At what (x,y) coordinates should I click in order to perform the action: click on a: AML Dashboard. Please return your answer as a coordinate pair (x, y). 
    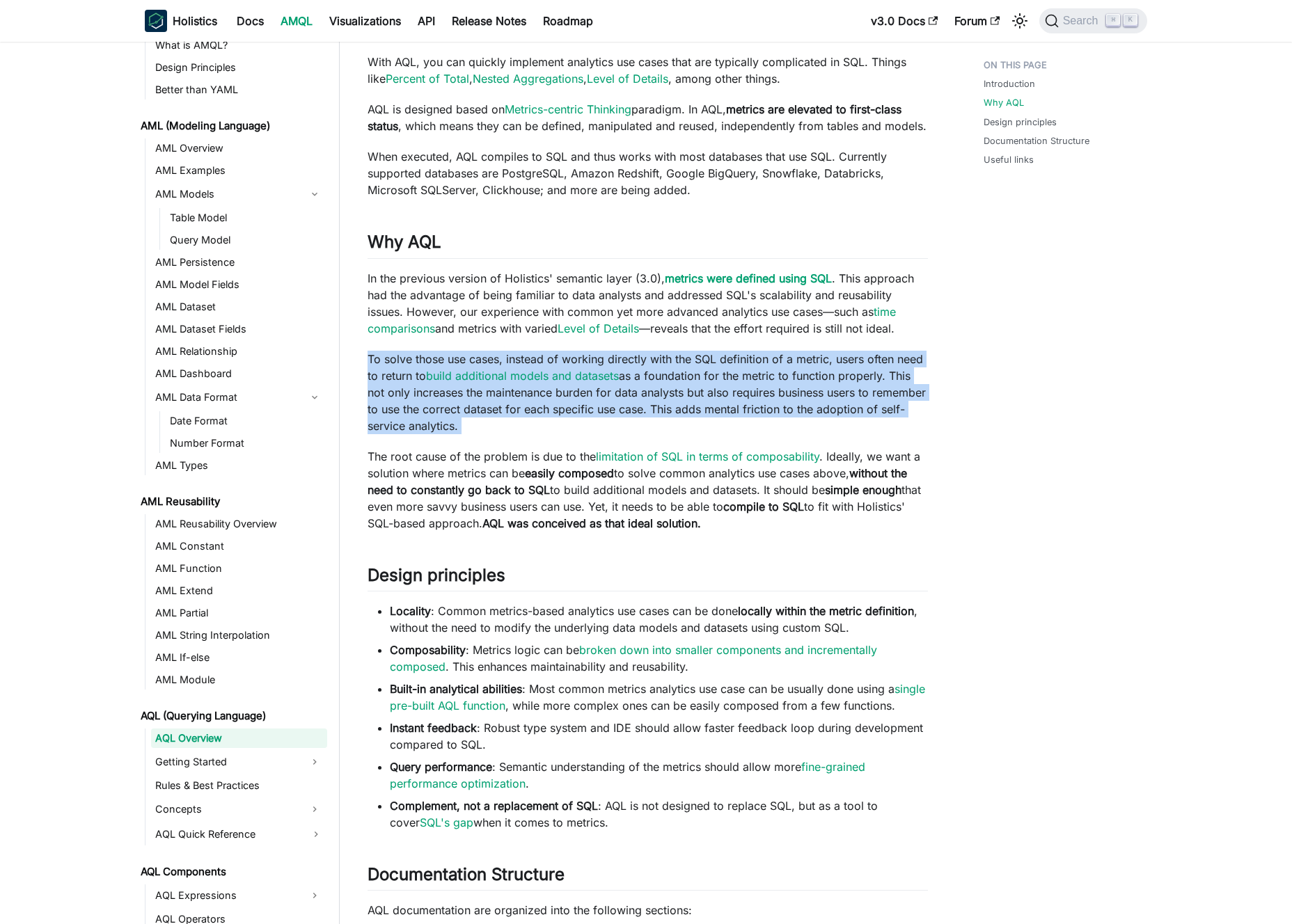
    Looking at the image, I should click on (239, 374).